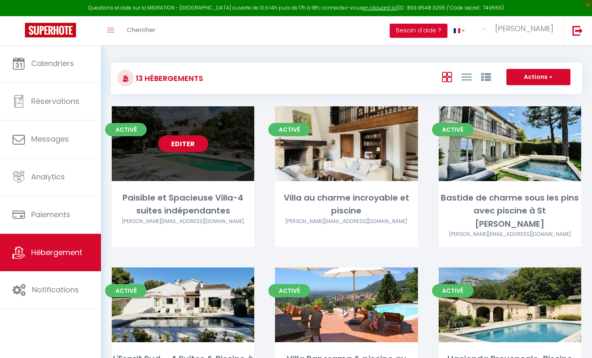  Describe the element at coordinates (52, 63) in the screenshot. I see `span: Calendriers` at that location.